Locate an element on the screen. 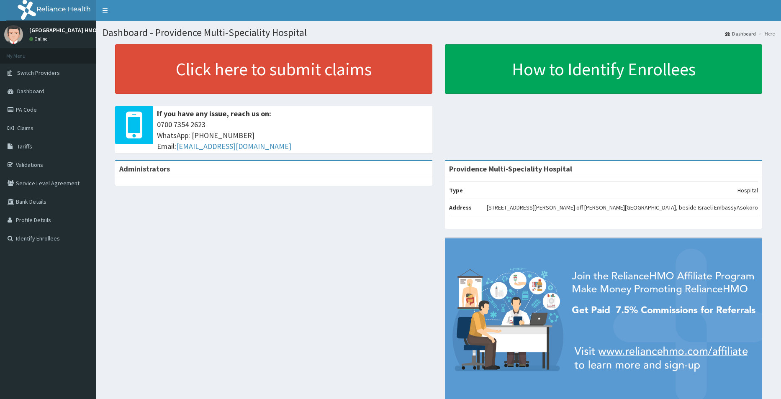 Image resolution: width=781 pixels, height=399 pixels. span: Tariffs is located at coordinates (25, 146).